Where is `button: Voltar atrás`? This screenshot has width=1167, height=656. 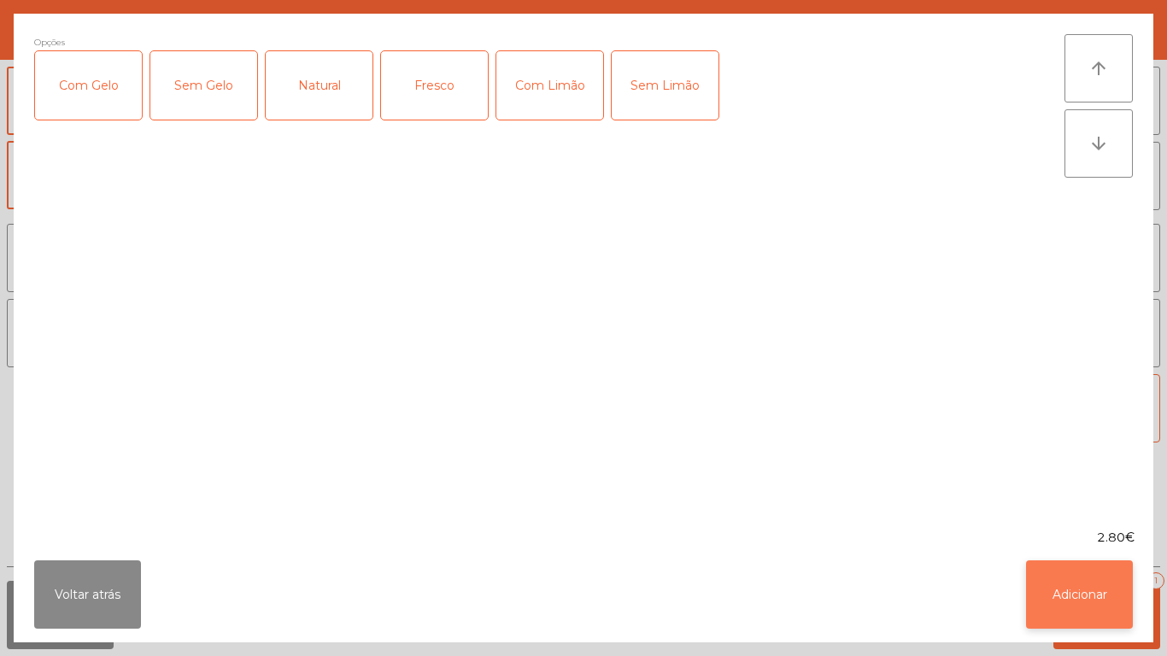
button: Voltar atrás is located at coordinates (87, 595).